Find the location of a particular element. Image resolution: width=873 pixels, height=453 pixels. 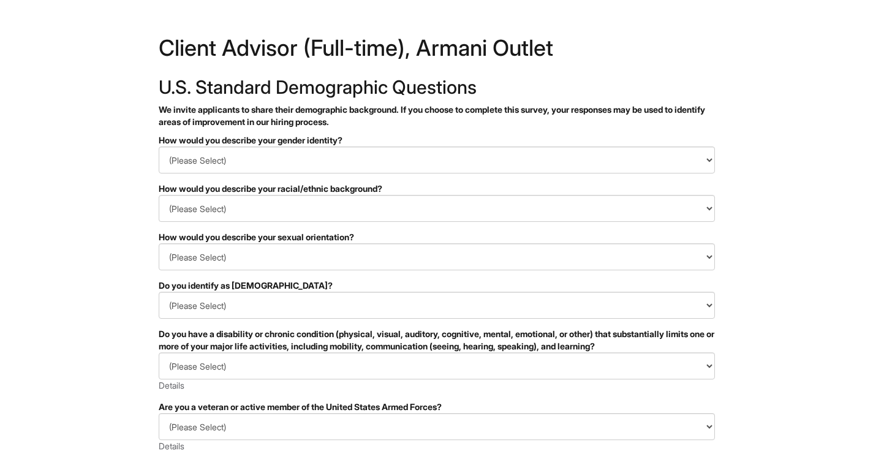

div: How would you describe your racial/ethnic background? is located at coordinates (437, 189).